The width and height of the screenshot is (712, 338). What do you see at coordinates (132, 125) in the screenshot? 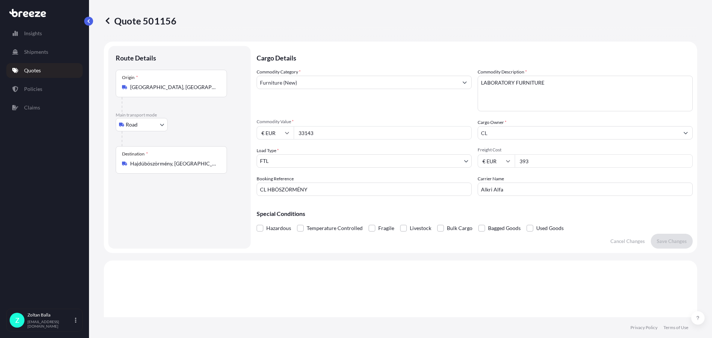
I see `span: Road` at bounding box center [132, 125].